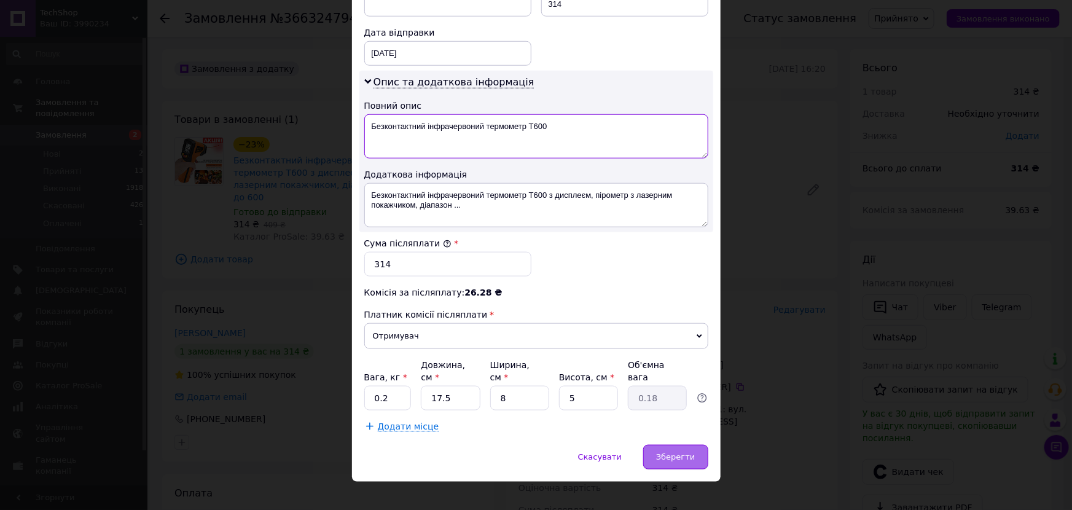  Describe the element at coordinates (586, 377) in the screenshot. I see `label: Висота, см` at that location.